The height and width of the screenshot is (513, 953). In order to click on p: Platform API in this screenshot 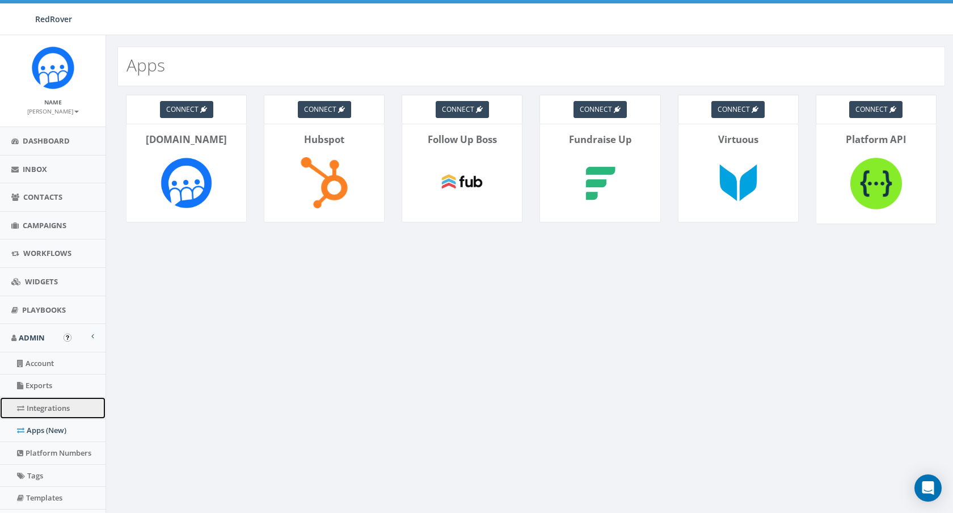, I will do `click(876, 140)`.